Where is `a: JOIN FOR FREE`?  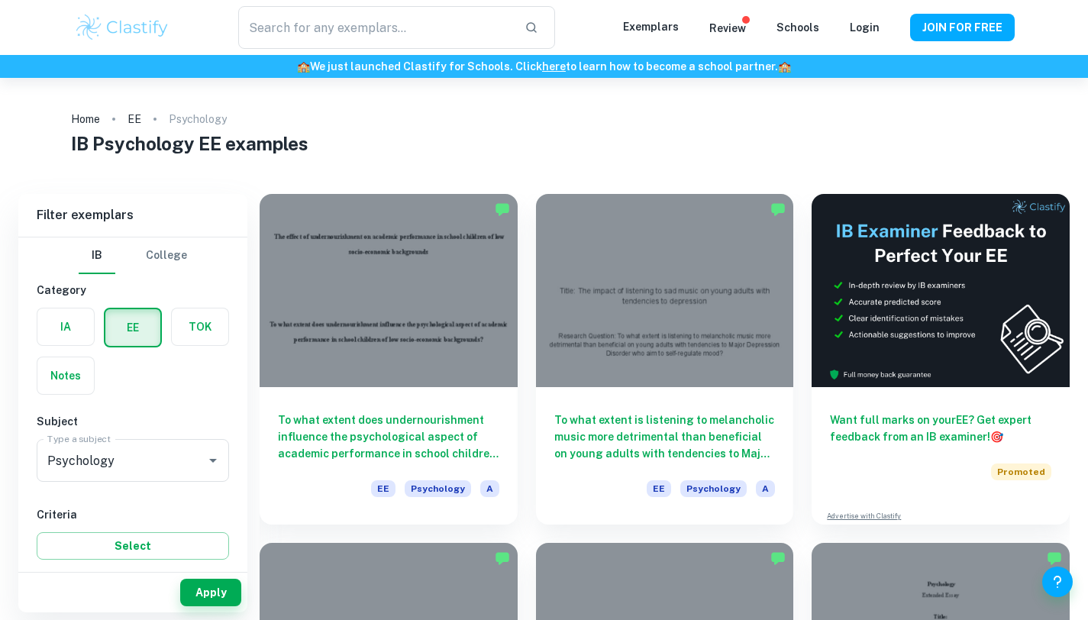 a: JOIN FOR FREE is located at coordinates (962, 27).